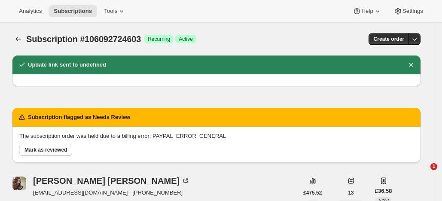 The height and width of the screenshot is (201, 442). What do you see at coordinates (110, 11) in the screenshot?
I see `span: Tools` at bounding box center [110, 11].